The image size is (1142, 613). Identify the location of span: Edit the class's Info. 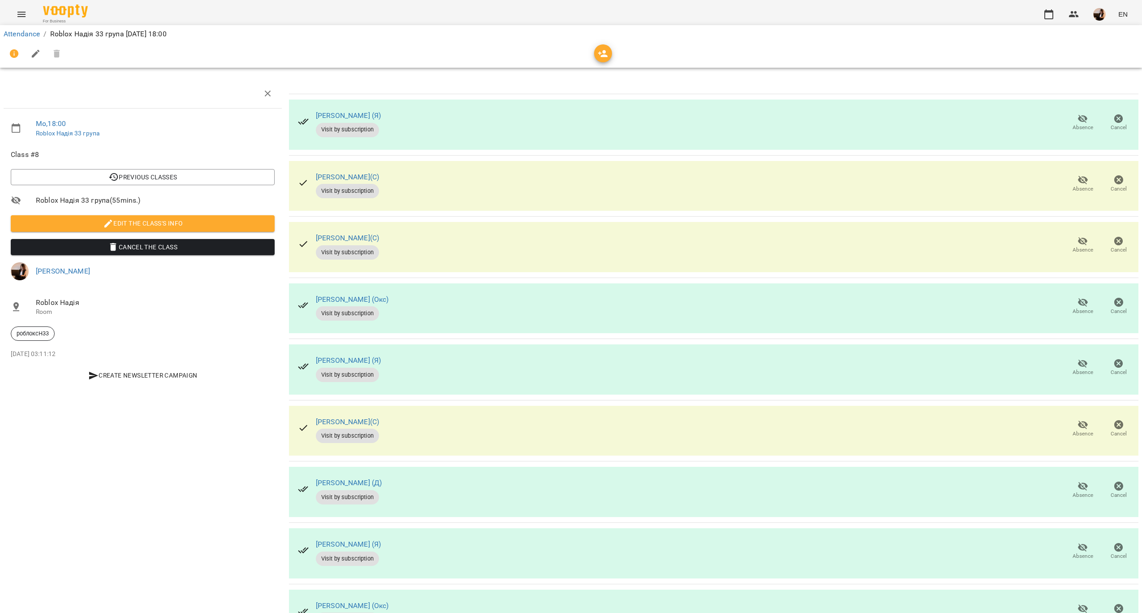
(142, 223).